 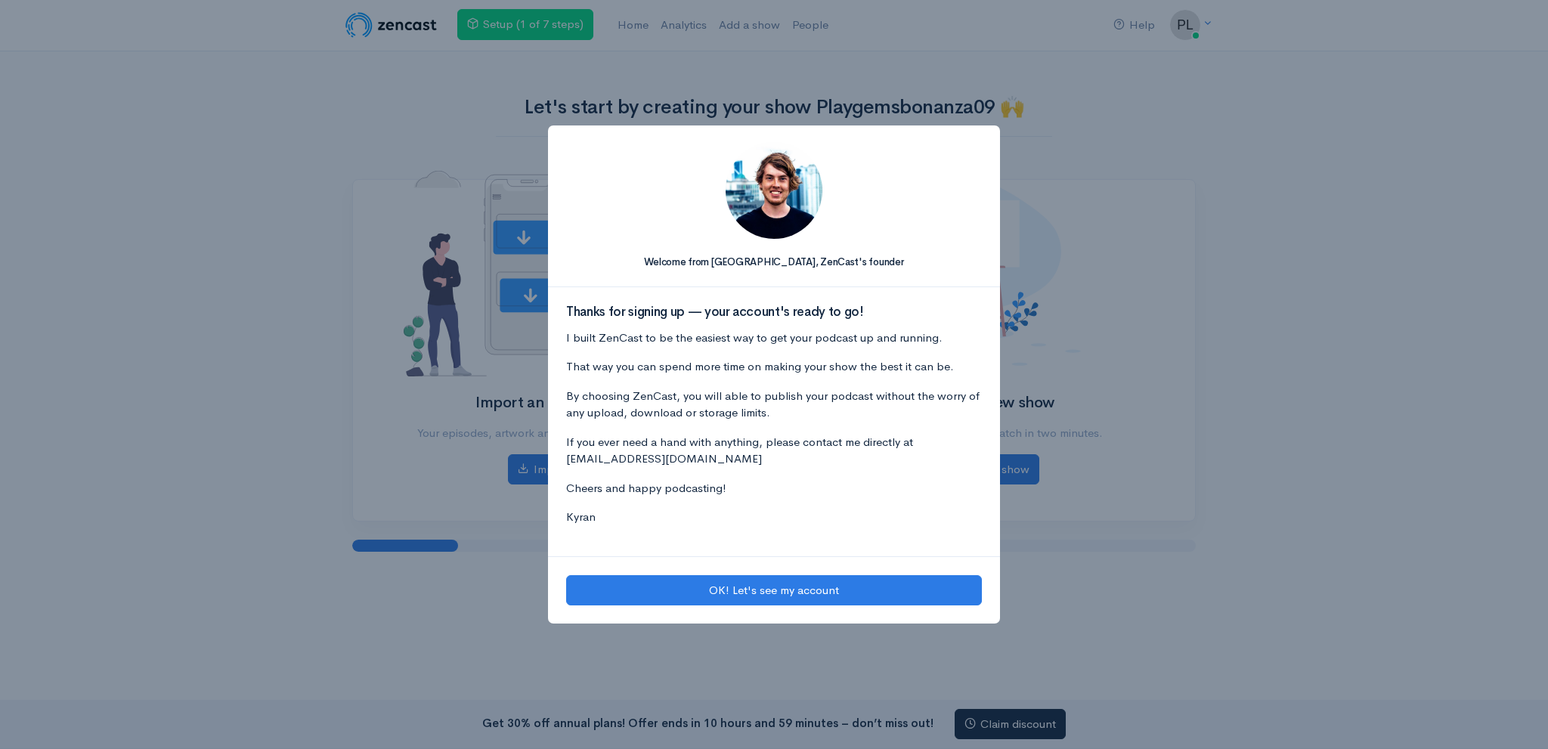 What do you see at coordinates (774, 590) in the screenshot?
I see `button: OK! Let's see my account` at bounding box center [774, 590].